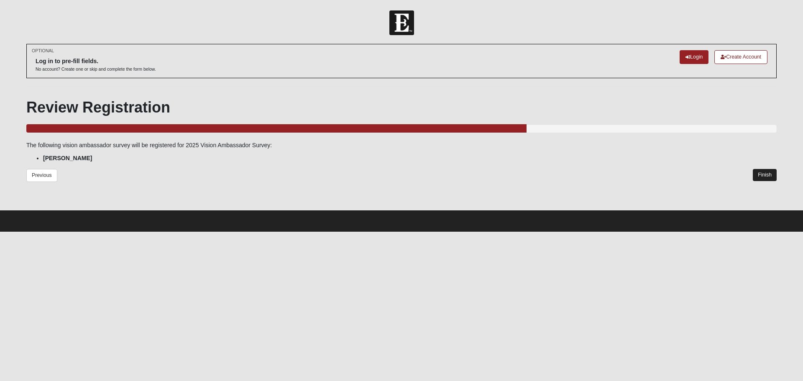 The image size is (803, 381). What do you see at coordinates (401, 23) in the screenshot?
I see `img: Church of Eleven22 Logo` at bounding box center [401, 23].